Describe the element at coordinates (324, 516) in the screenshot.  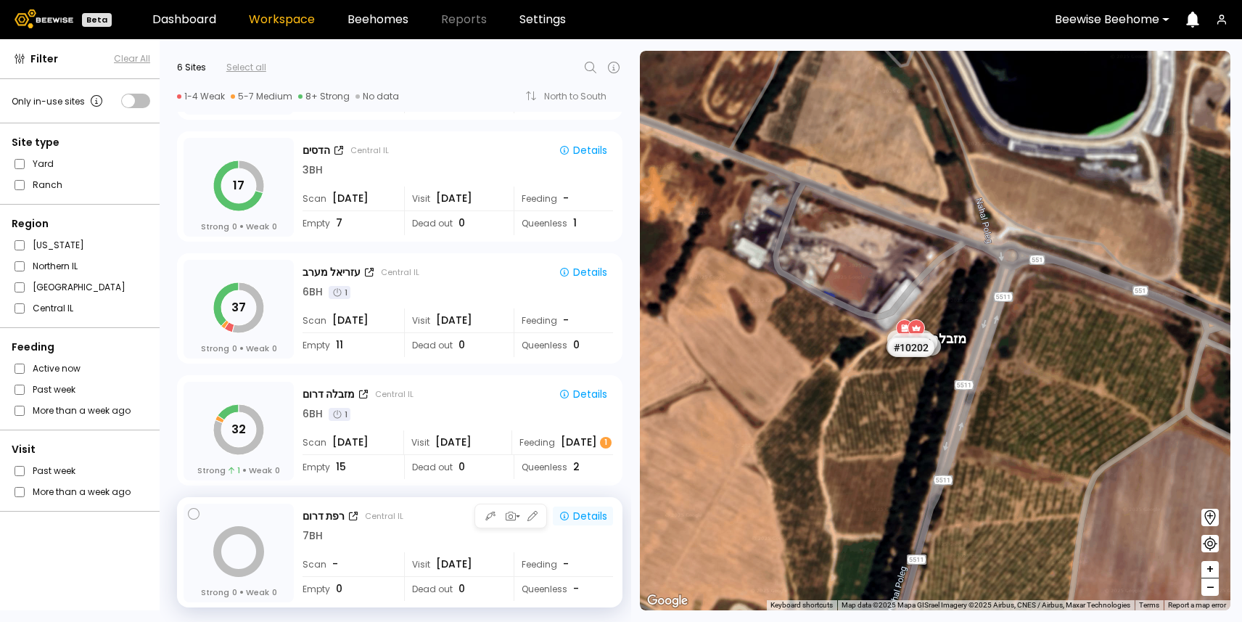
I see `div: רפת דרום` at that location.